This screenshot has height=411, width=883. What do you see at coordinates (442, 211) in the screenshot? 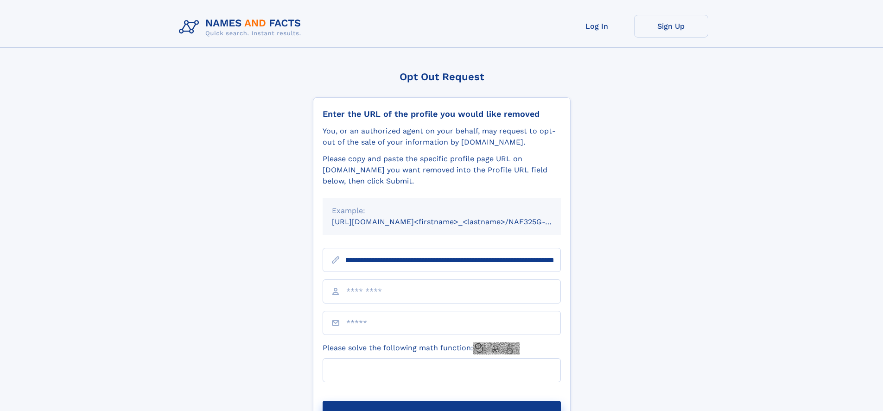
I see `div: Example:` at bounding box center [442, 211].